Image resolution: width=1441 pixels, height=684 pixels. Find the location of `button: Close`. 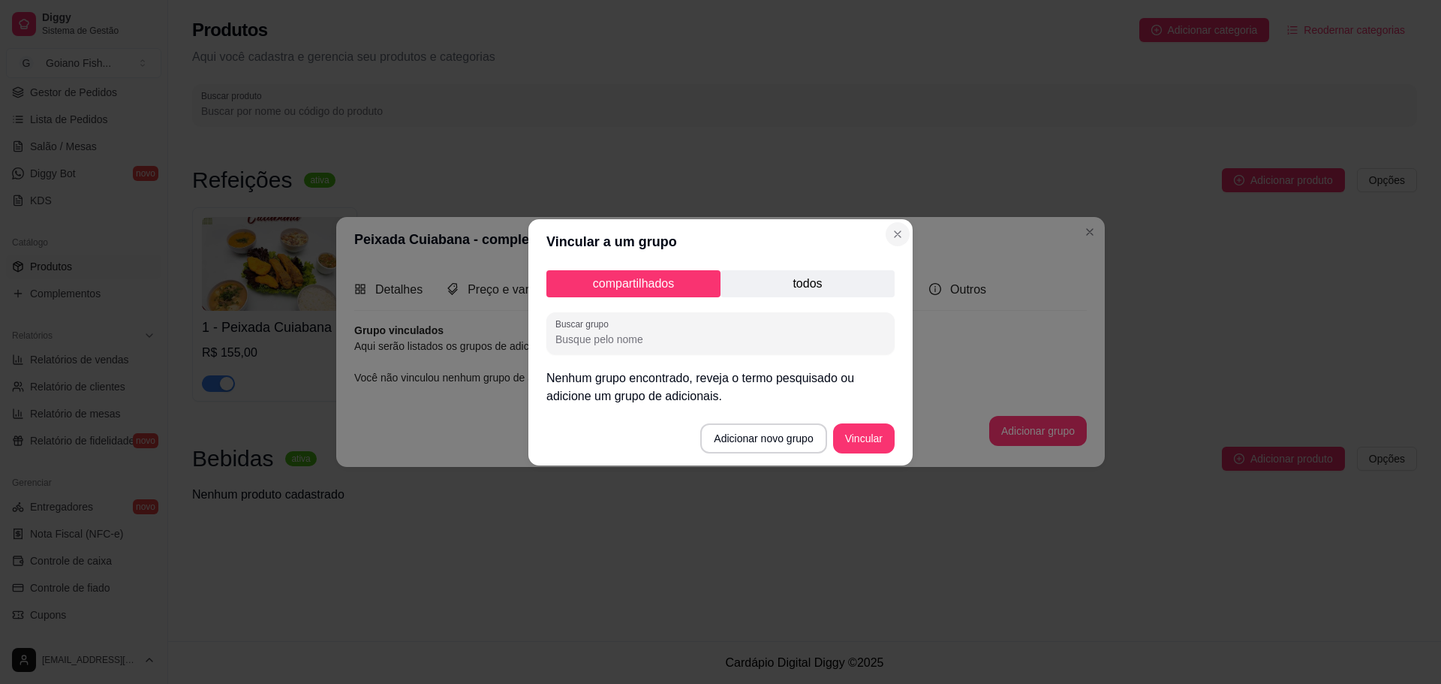

button: Close is located at coordinates (898, 234).